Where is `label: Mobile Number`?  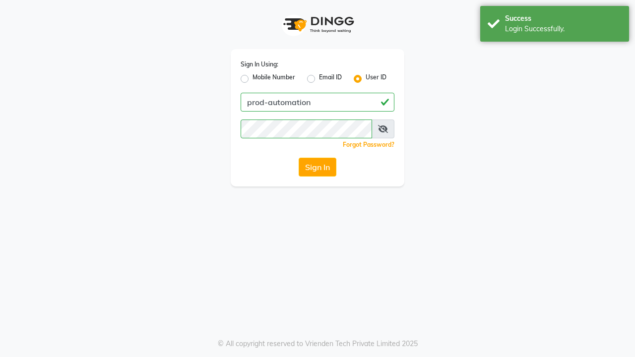
label: Mobile Number is located at coordinates (274, 79).